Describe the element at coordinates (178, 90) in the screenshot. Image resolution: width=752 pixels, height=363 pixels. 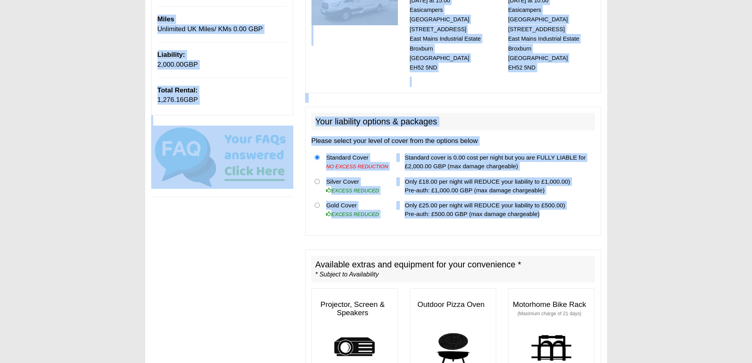
I see `b: Total Rental:` at that location.